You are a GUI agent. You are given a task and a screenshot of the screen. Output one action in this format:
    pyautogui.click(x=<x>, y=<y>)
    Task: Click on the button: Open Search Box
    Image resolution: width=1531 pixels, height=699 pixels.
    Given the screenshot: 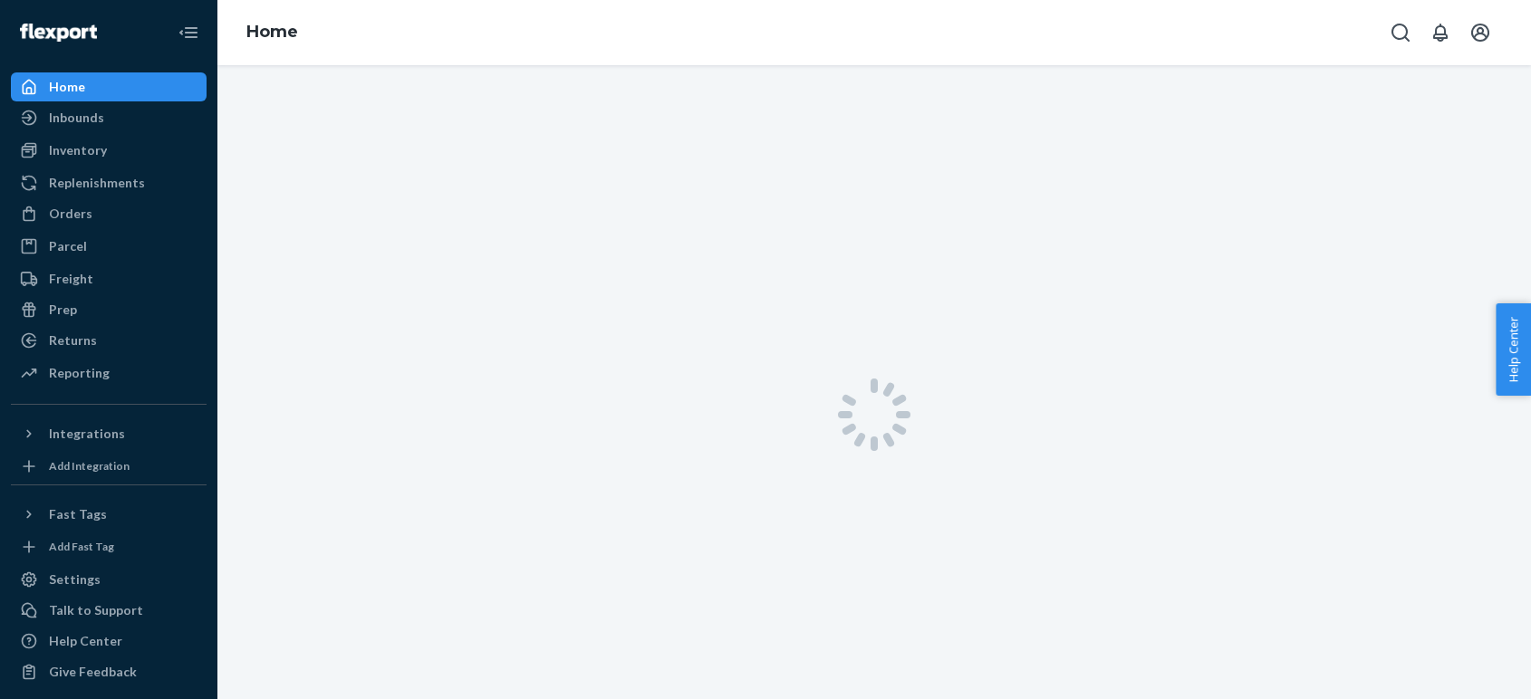 What is the action you would take?
    pyautogui.click(x=1401, y=33)
    